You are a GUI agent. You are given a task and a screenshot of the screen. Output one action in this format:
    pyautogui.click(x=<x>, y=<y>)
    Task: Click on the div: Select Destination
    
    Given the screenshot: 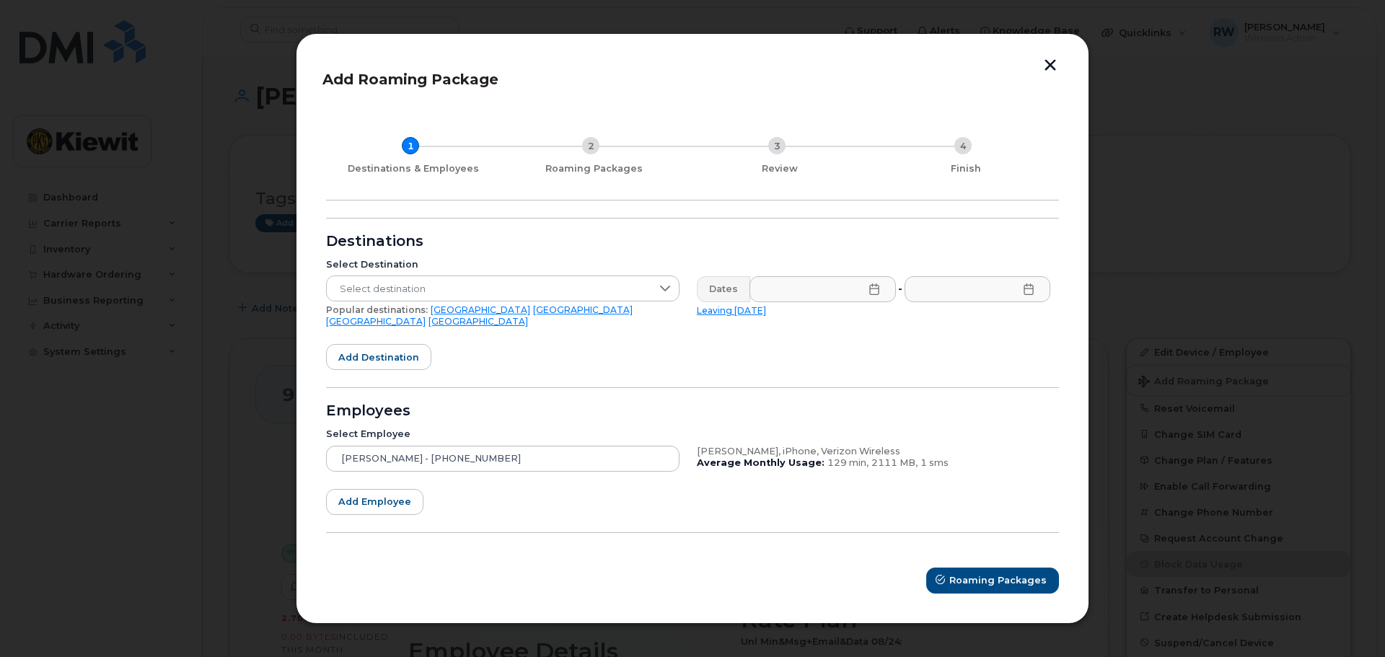 What is the action you would take?
    pyautogui.click(x=503, y=265)
    